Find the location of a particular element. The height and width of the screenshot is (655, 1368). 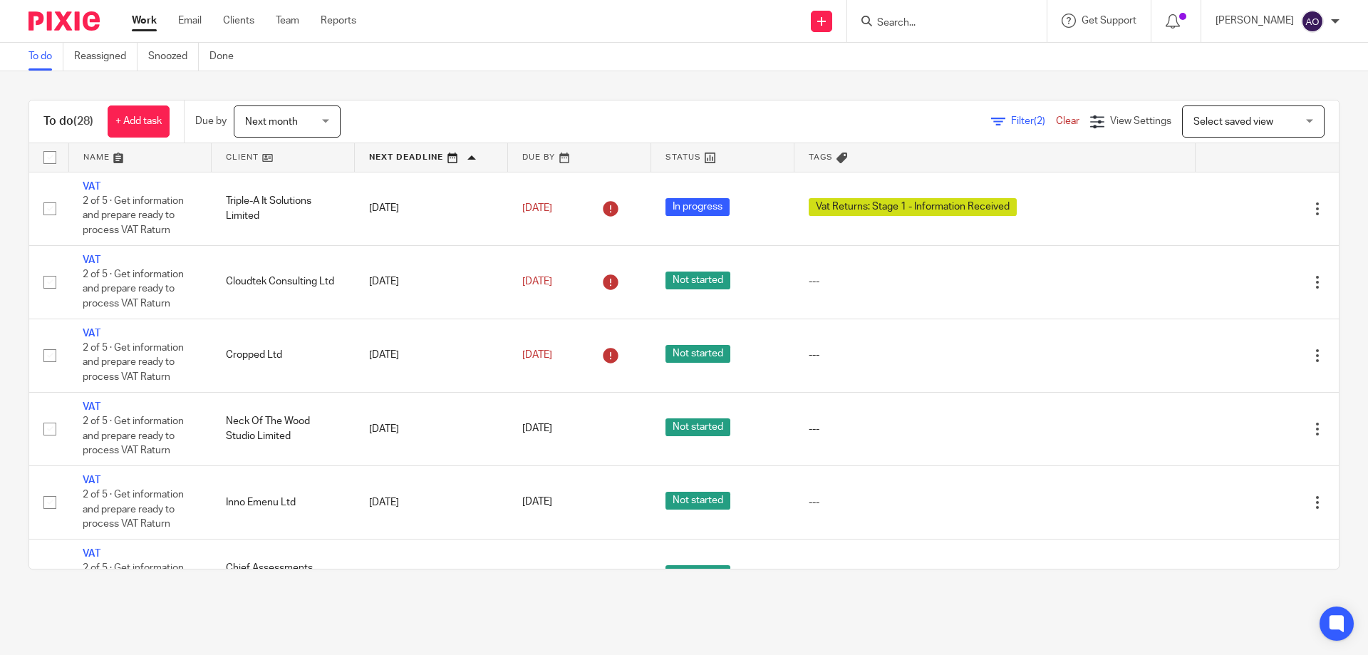

span: (2) is located at coordinates (1040, 121).